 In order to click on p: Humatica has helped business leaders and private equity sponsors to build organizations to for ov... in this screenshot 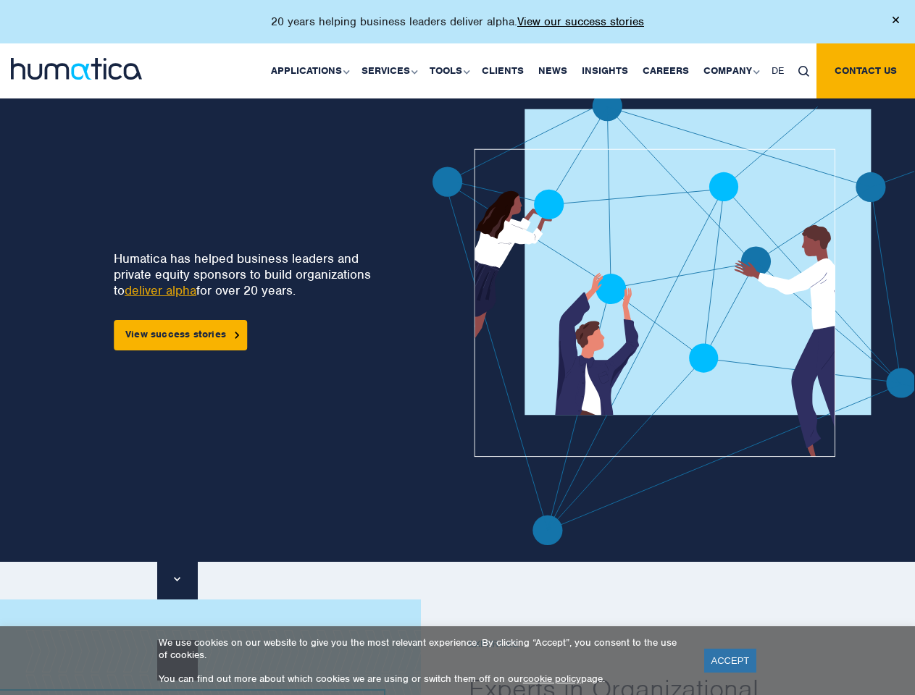, I will do `click(247, 274)`.